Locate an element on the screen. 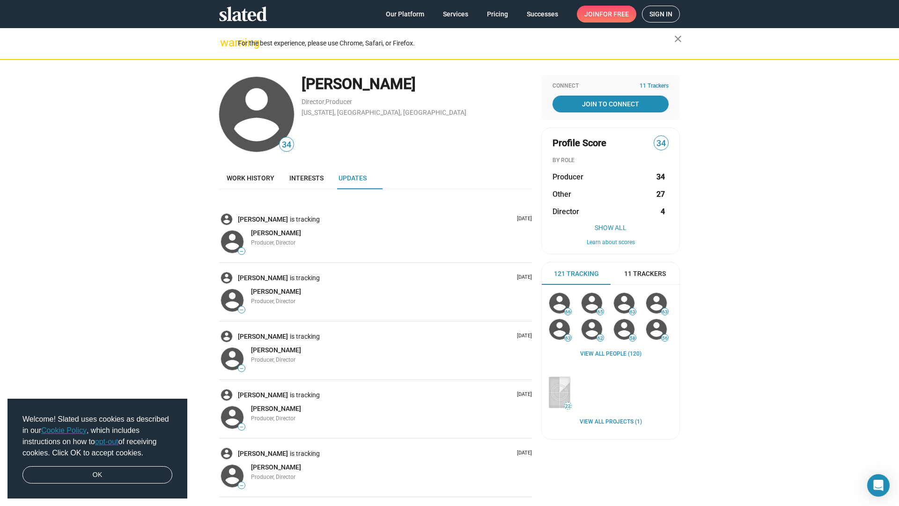 The height and width of the screenshot is (506, 899). span: Director is located at coordinates (566, 211).